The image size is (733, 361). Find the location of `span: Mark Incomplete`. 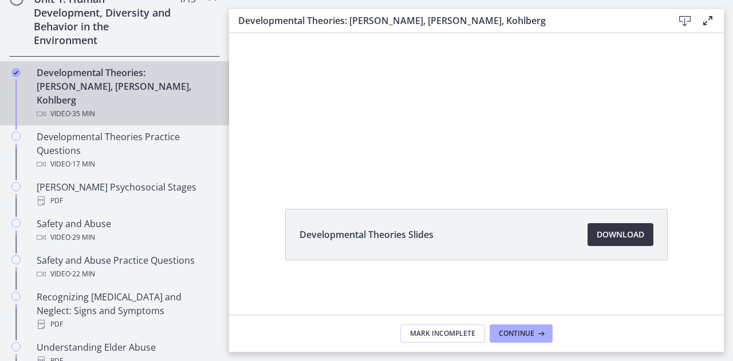

span: Mark Incomplete is located at coordinates (443, 334).